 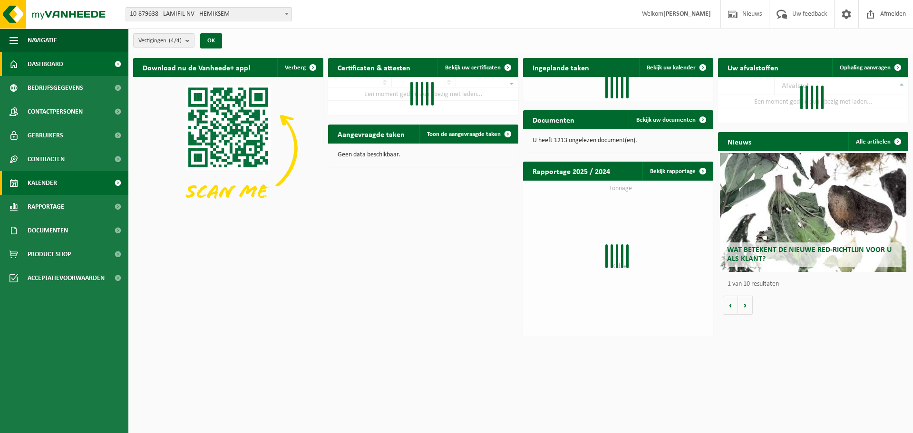 I want to click on img: Download de VHEPlus App, so click(x=228, y=148).